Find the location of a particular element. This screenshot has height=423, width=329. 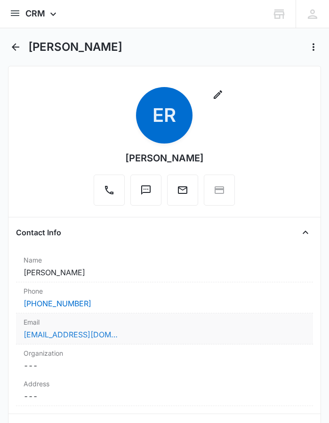

span: CRM is located at coordinates (35, 13).